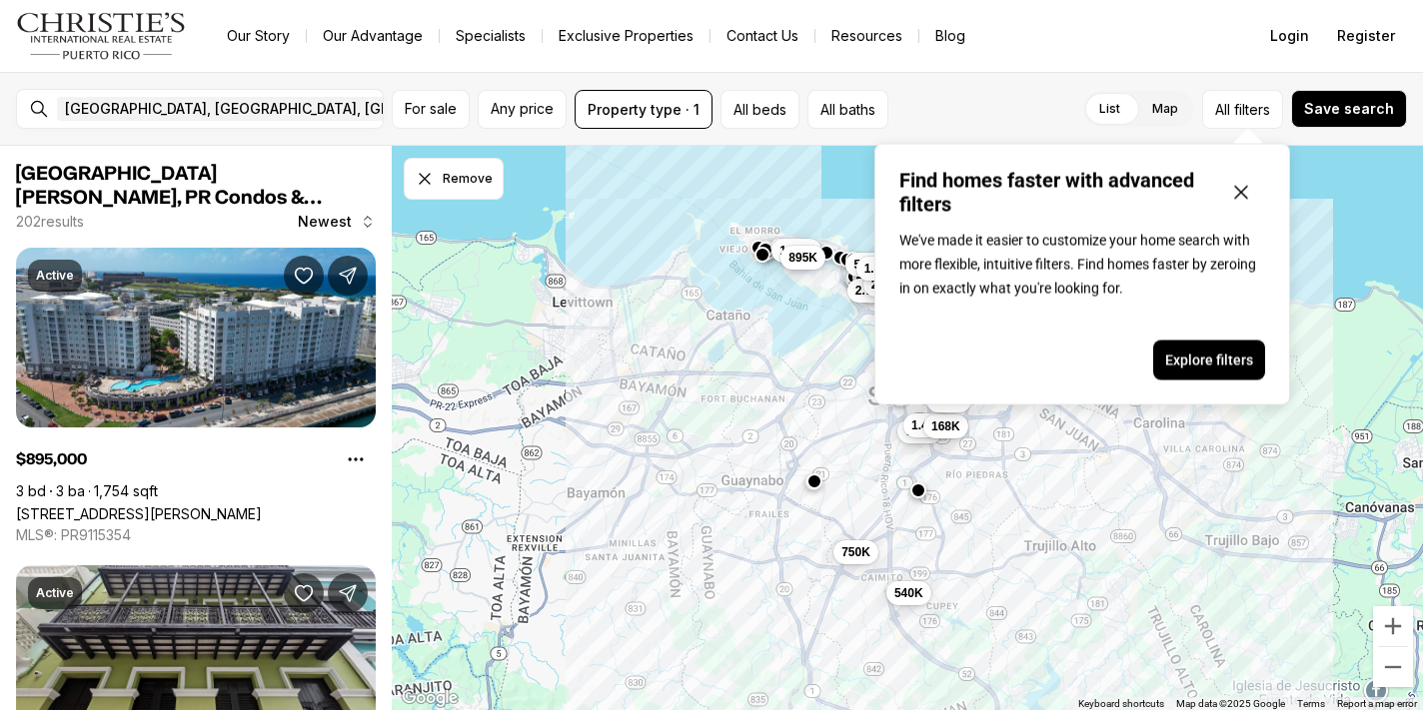 Image resolution: width=1423 pixels, height=710 pixels. I want to click on p: Find homes faster with advanced filters, so click(1058, 193).